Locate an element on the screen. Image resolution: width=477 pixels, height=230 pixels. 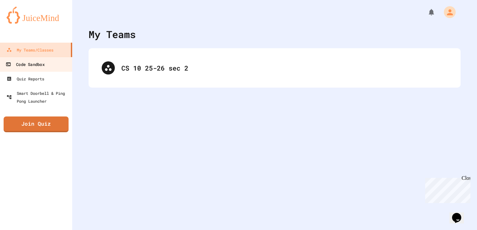
div: My Account is located at coordinates (447, 12).